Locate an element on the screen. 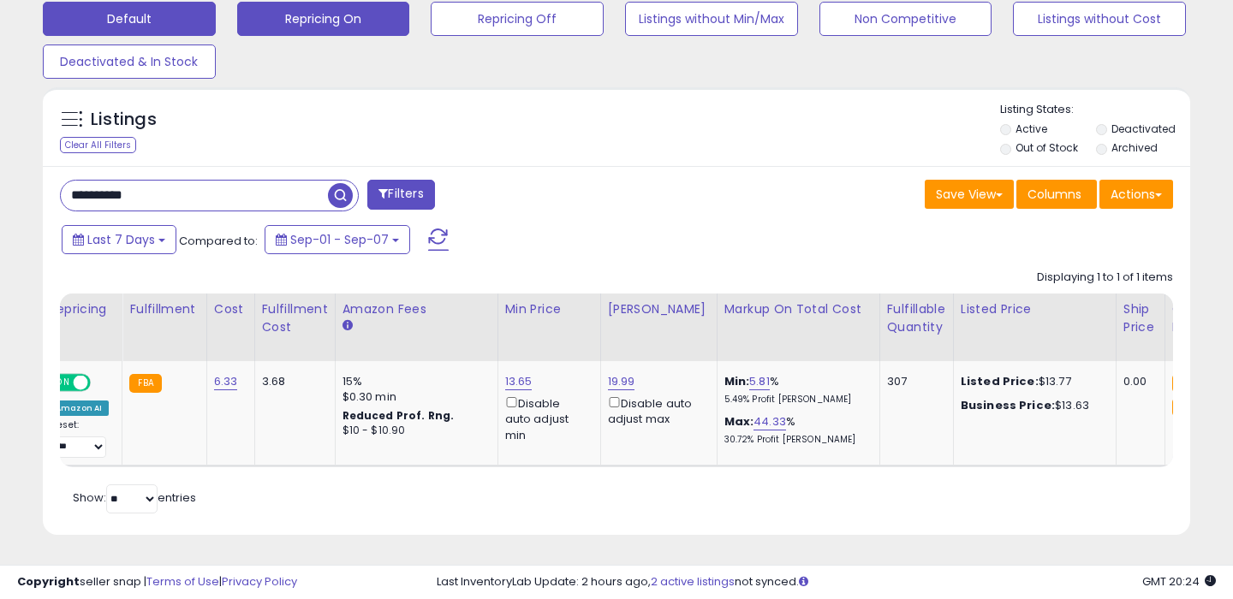  button: Columns is located at coordinates (1057, 194).